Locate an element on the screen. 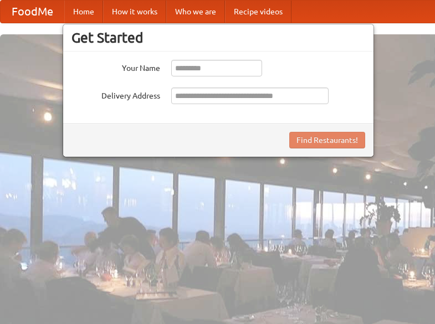 The width and height of the screenshot is (435, 324). a: Who we are is located at coordinates (195, 12).